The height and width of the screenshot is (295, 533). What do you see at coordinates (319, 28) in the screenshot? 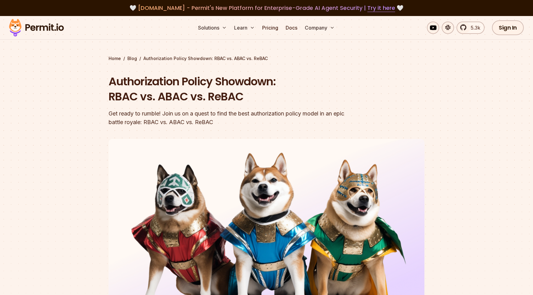
I see `button: Company` at bounding box center [319, 28].